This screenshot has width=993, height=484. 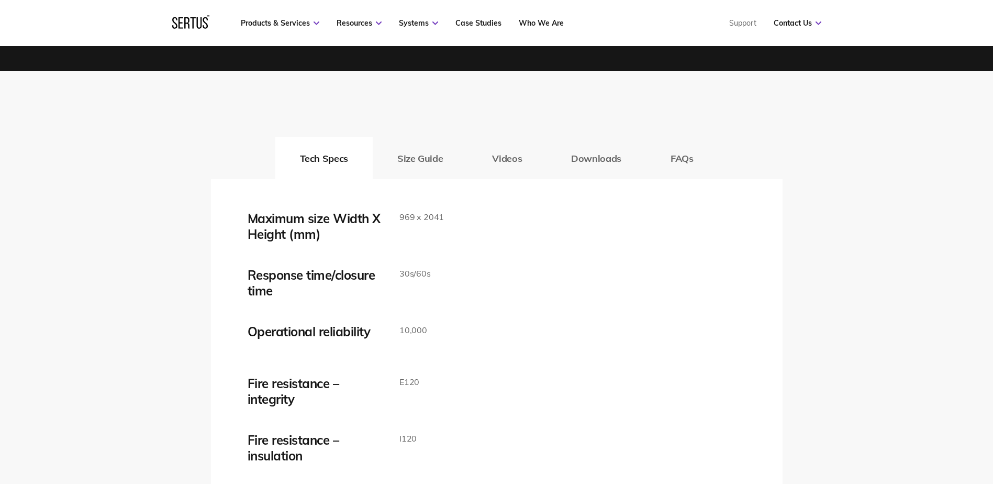 What do you see at coordinates (682, 158) in the screenshot?
I see `button: FAQs` at bounding box center [682, 158].